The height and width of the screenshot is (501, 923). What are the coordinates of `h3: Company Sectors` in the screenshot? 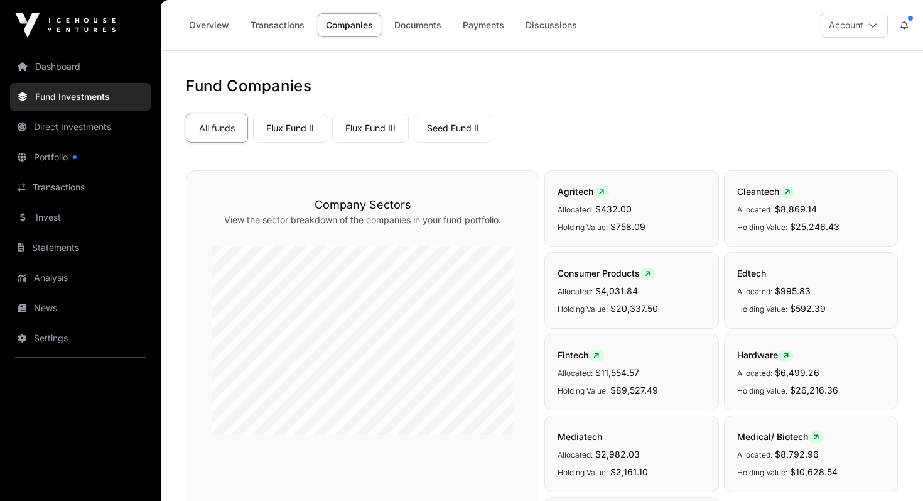 It's located at (362, 205).